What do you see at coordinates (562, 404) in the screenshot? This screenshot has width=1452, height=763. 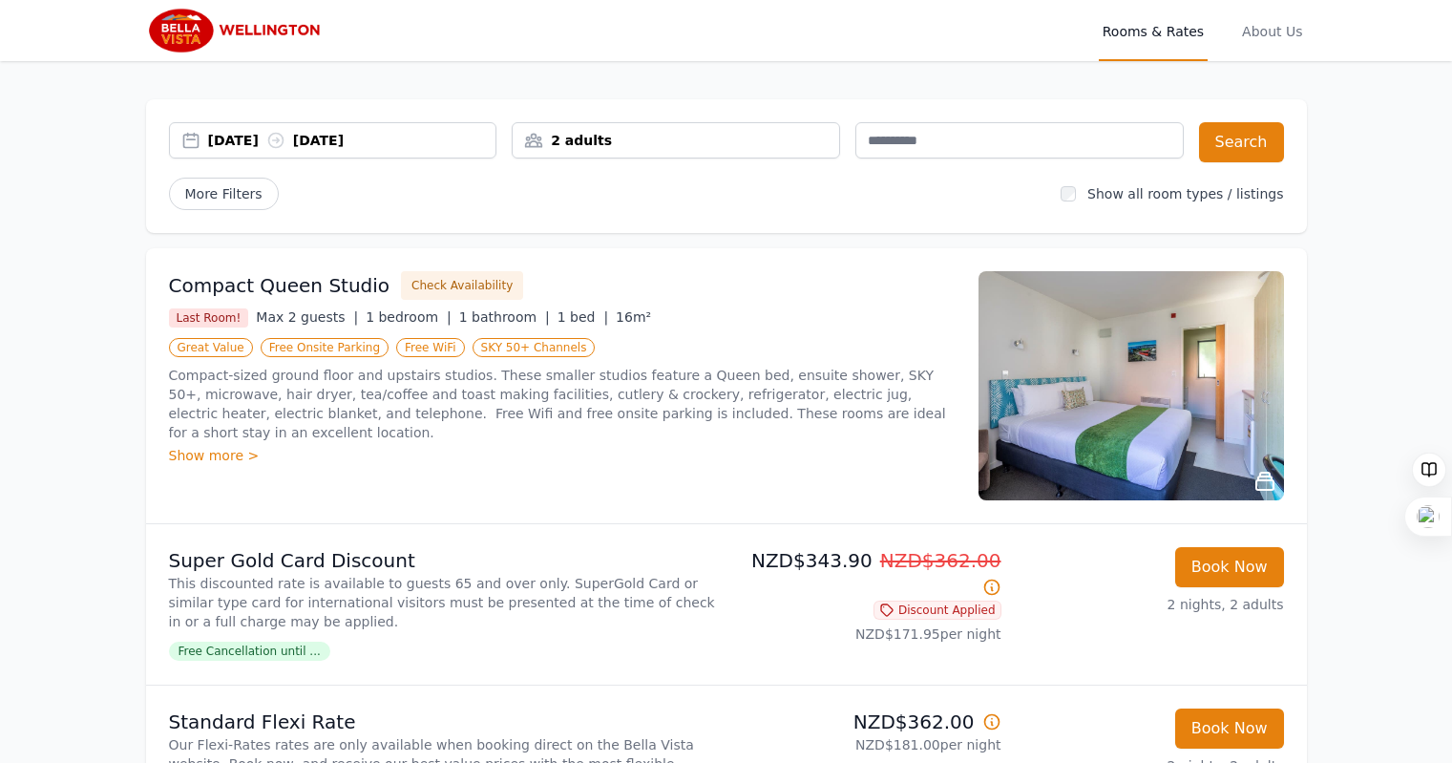 I see `p: Compact-sized ground floor and upstairs studios. These smaller studios feature a Queen bed, ensui...` at bounding box center [562, 404].